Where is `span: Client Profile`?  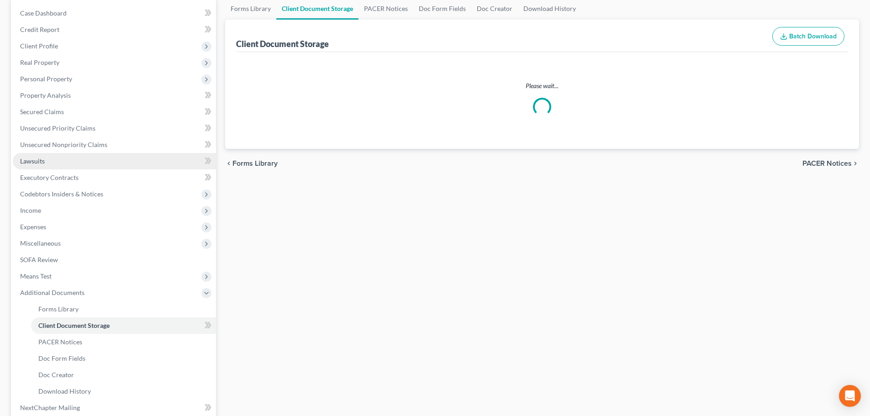 span: Client Profile is located at coordinates (39, 46).